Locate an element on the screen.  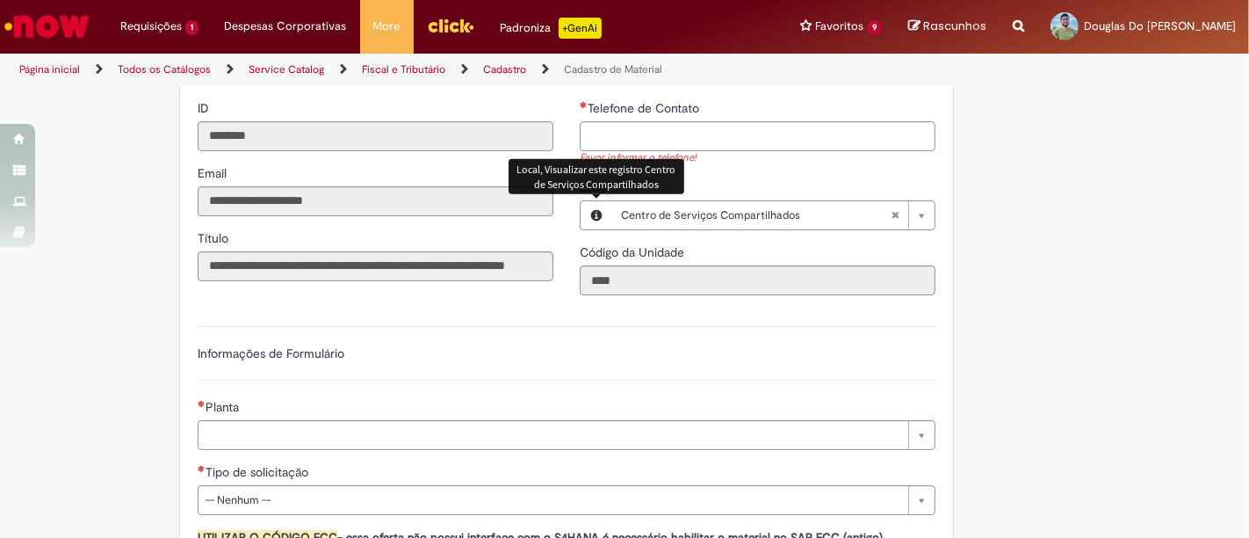
img: ServiceNow is located at coordinates (47, 26).